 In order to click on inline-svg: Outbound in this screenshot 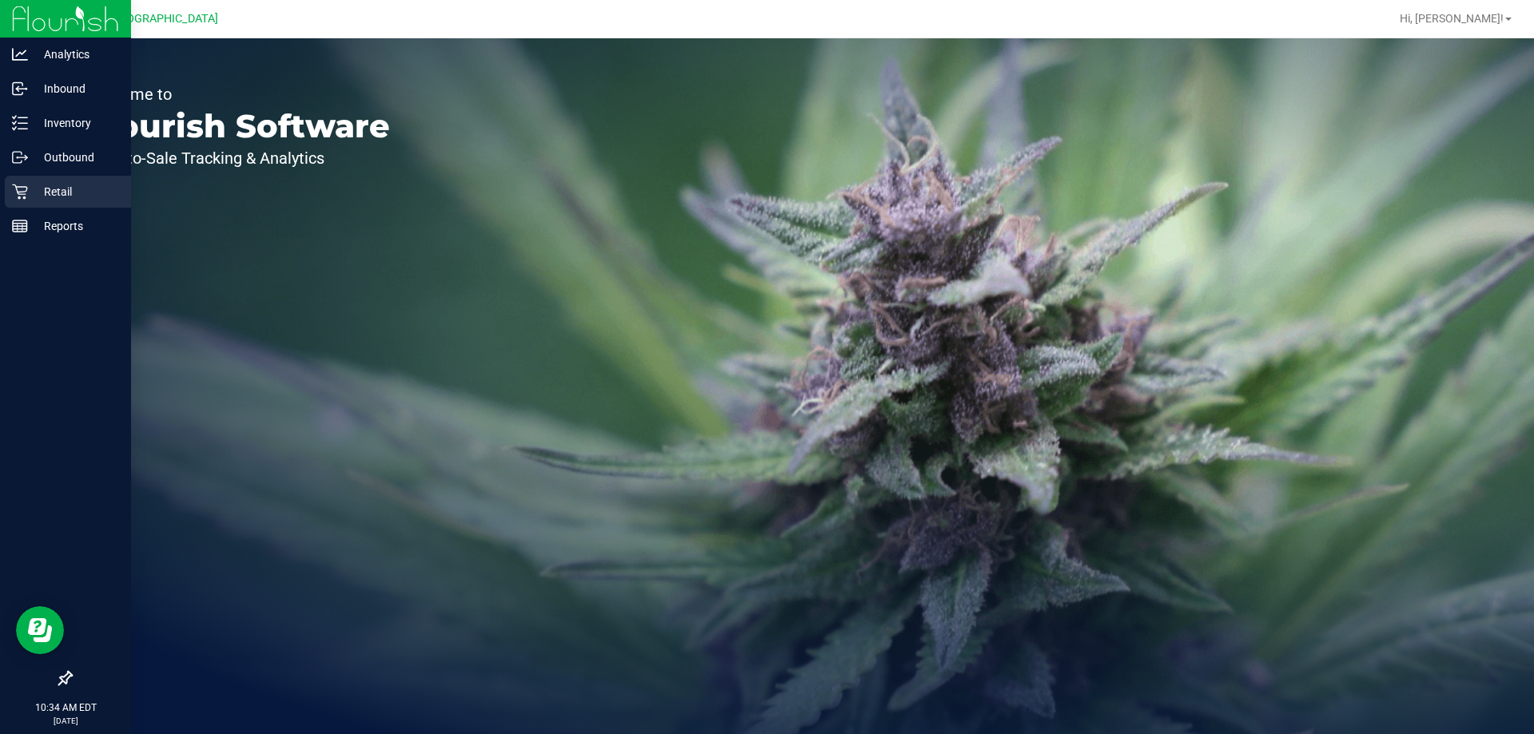, I will do `click(20, 157)`.